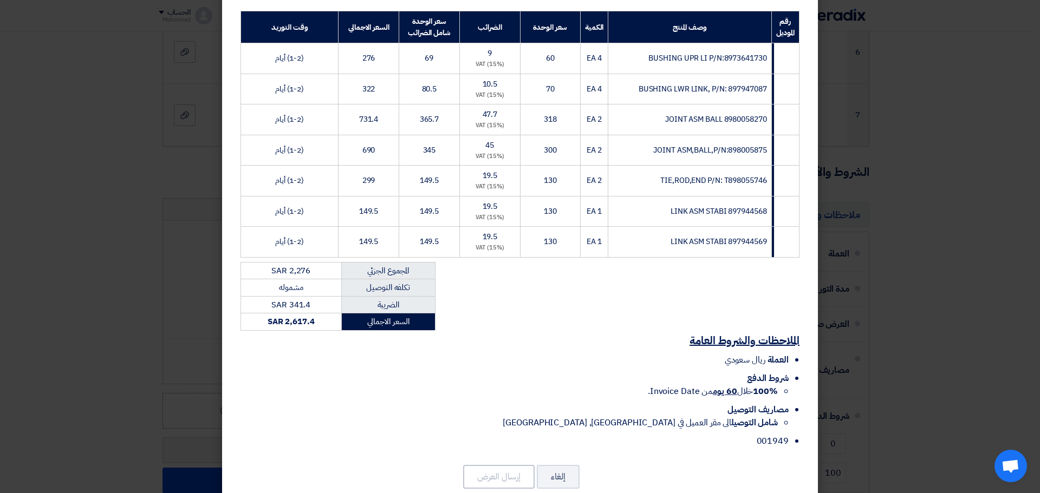 The image size is (1040, 493). I want to click on span: 322, so click(369, 89).